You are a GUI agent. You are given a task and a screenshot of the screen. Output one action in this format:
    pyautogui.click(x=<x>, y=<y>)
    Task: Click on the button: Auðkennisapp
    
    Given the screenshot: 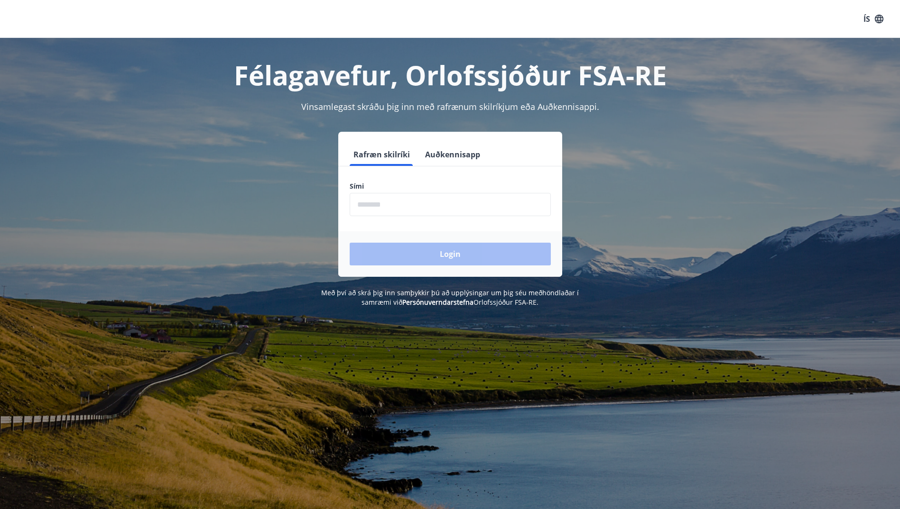 What is the action you would take?
    pyautogui.click(x=452, y=155)
    